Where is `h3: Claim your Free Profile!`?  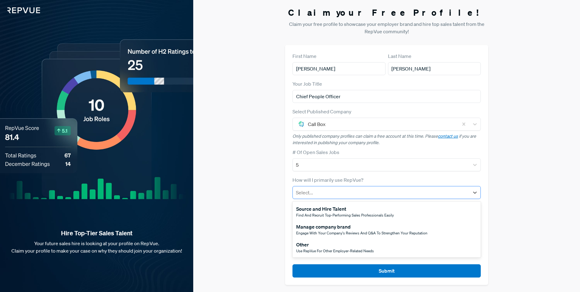
h3: Claim your Free Profile! is located at coordinates (386, 13).